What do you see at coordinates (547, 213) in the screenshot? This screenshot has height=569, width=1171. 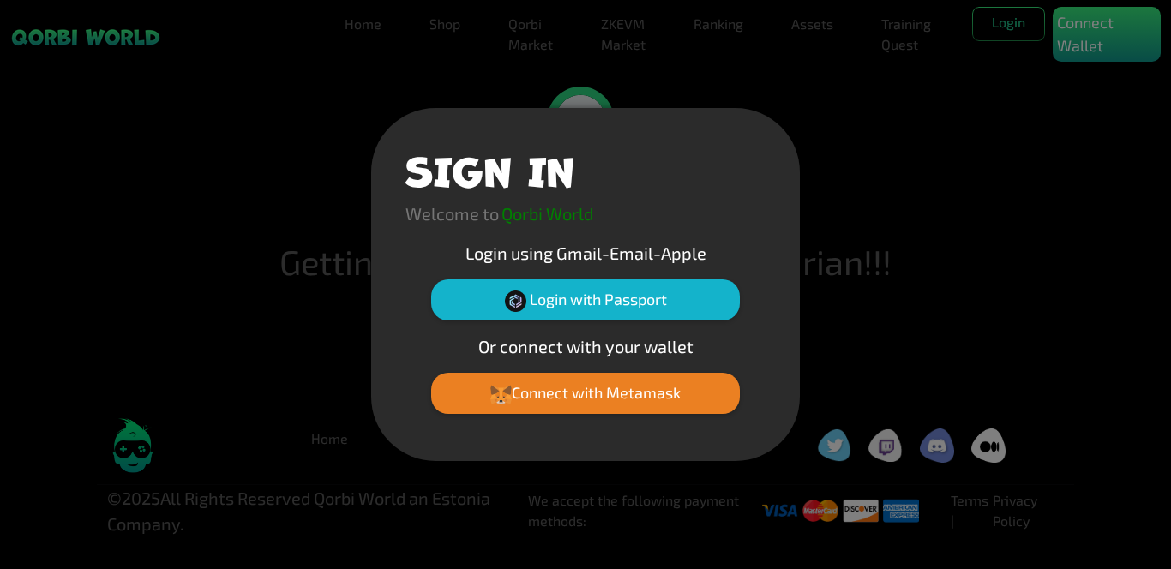 I see `p: Qorbi World` at bounding box center [547, 213].